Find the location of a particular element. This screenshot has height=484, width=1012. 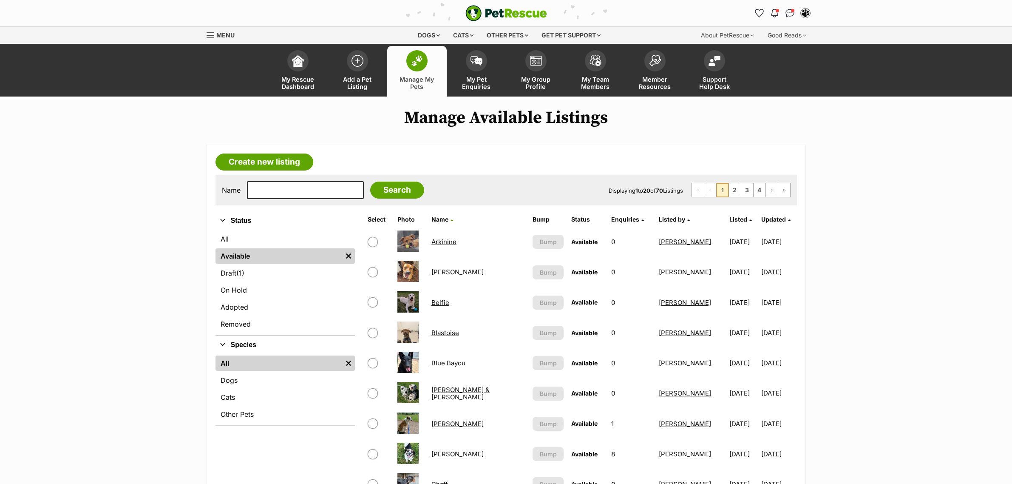

a: My Team Members is located at coordinates (595, 71).